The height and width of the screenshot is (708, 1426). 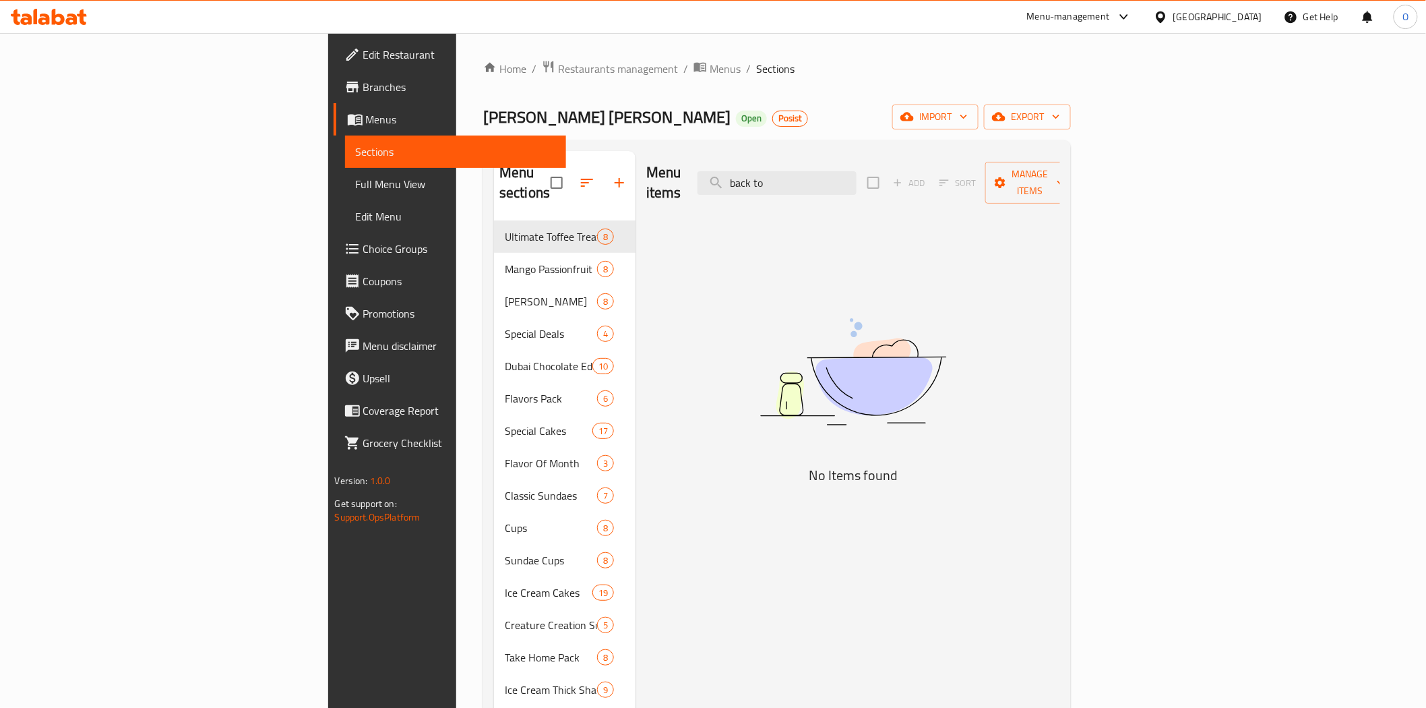 I want to click on div: Churros Sundae, so click(x=551, y=301).